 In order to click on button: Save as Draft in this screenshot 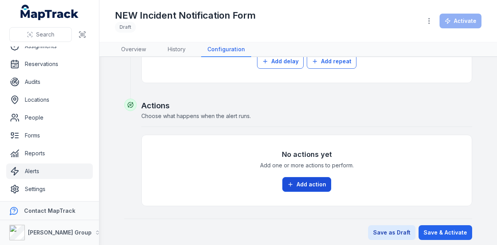, I will do `click(392, 233)`.